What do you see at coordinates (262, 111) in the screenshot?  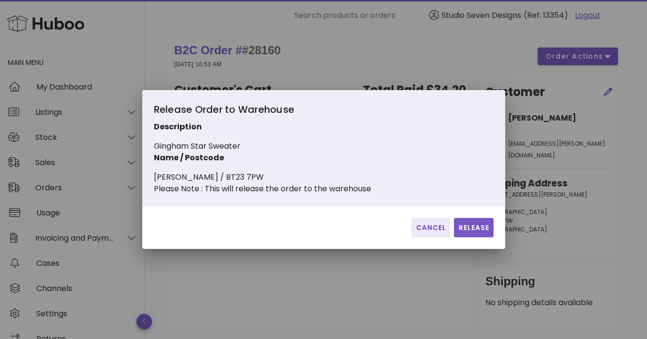 I see `div: Release Order to Warehouse` at bounding box center [262, 111].